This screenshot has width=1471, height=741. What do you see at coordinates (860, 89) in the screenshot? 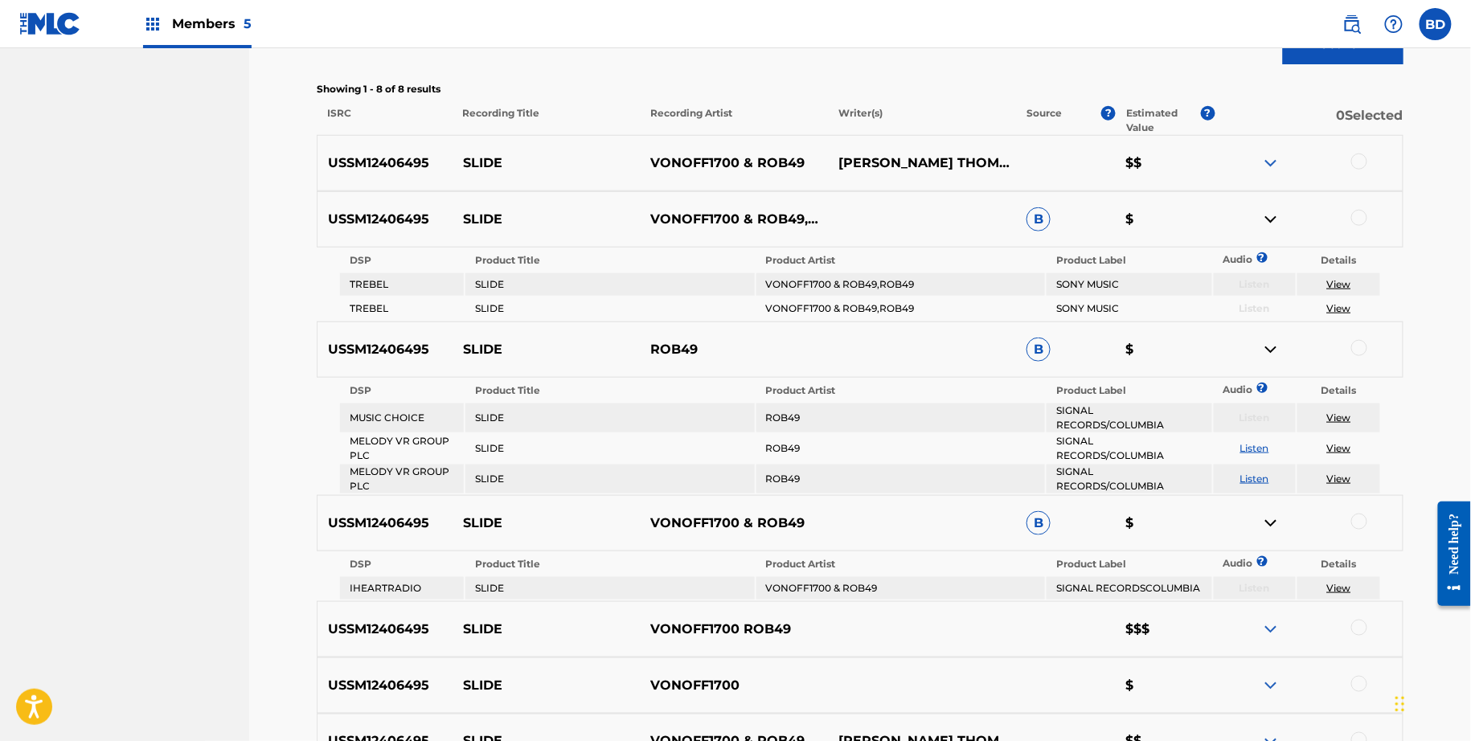
I see `p: Showing 1 - 8 of 8 results` at bounding box center [860, 89].